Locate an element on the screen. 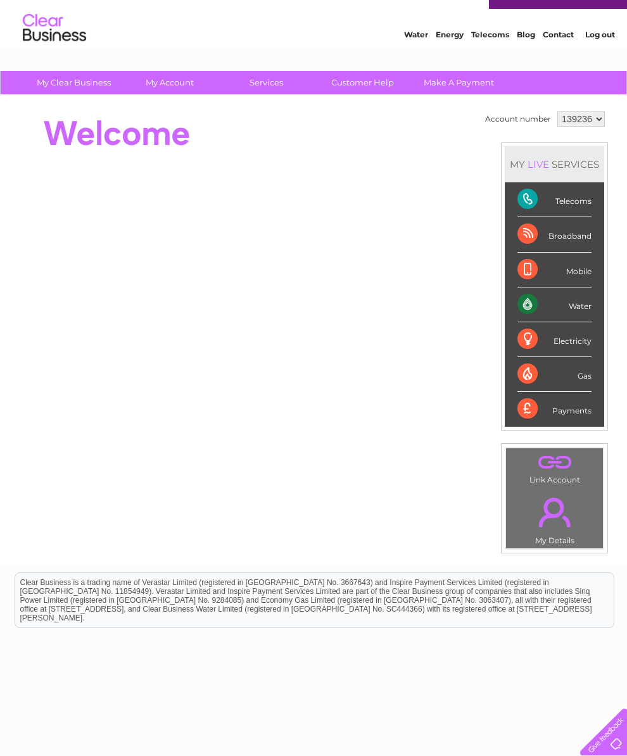 This screenshot has width=627, height=756. td: My Details is located at coordinates (554, 518).